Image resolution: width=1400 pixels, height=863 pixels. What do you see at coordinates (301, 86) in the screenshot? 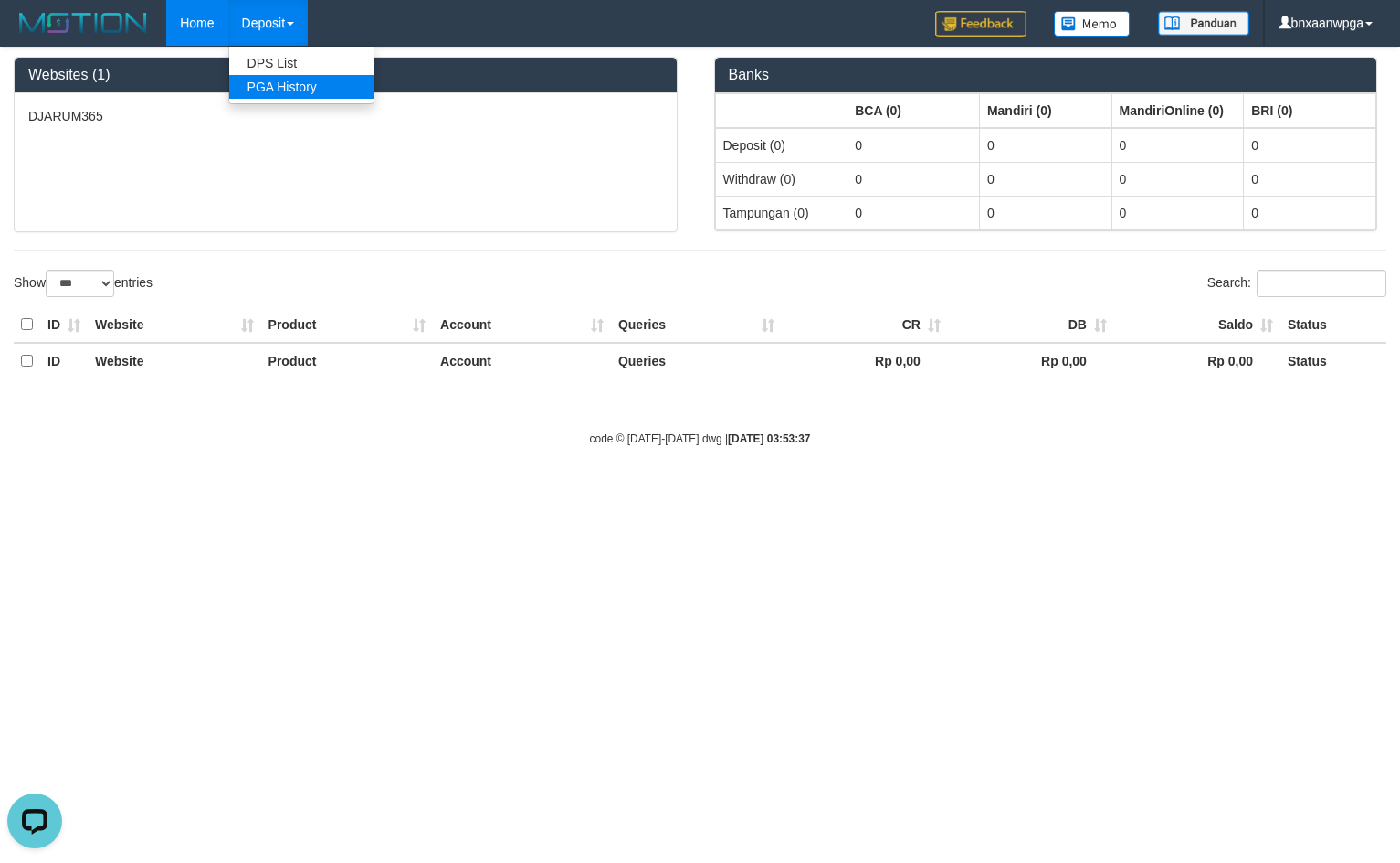
I see `a: PGA History` at bounding box center [301, 86].